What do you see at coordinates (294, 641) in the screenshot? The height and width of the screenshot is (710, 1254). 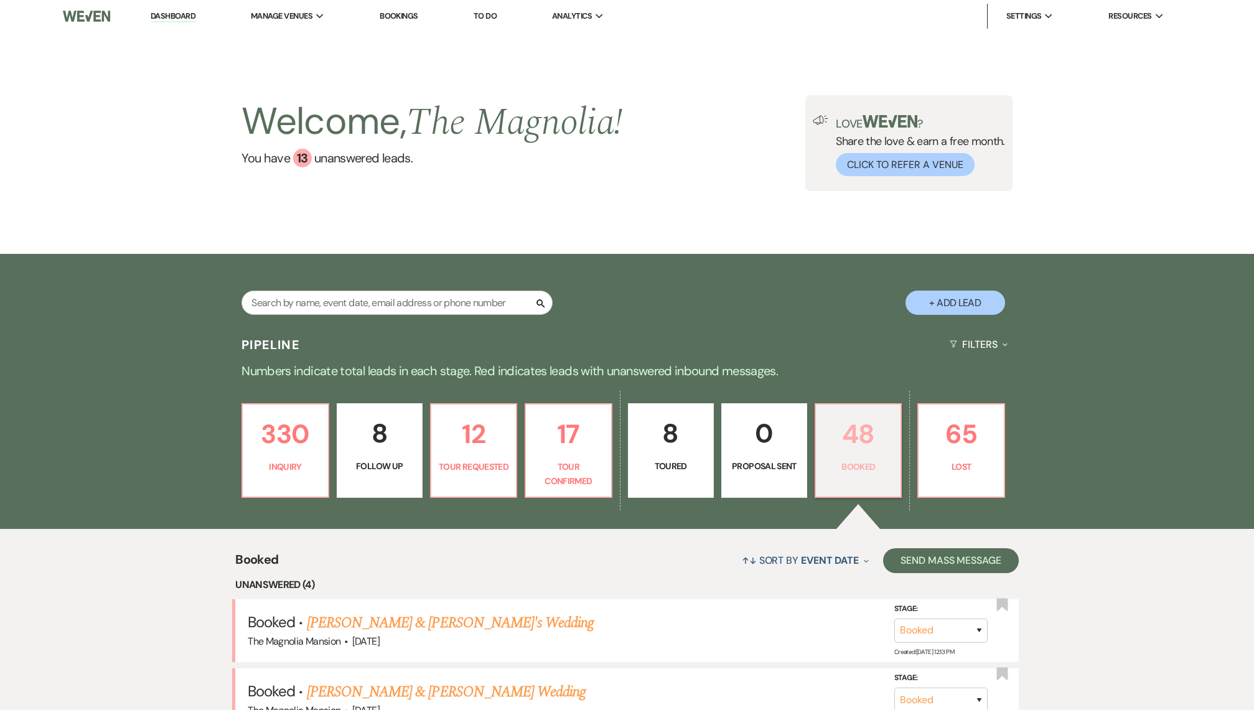 I see `span: The Magnolia Mansion` at bounding box center [294, 641].